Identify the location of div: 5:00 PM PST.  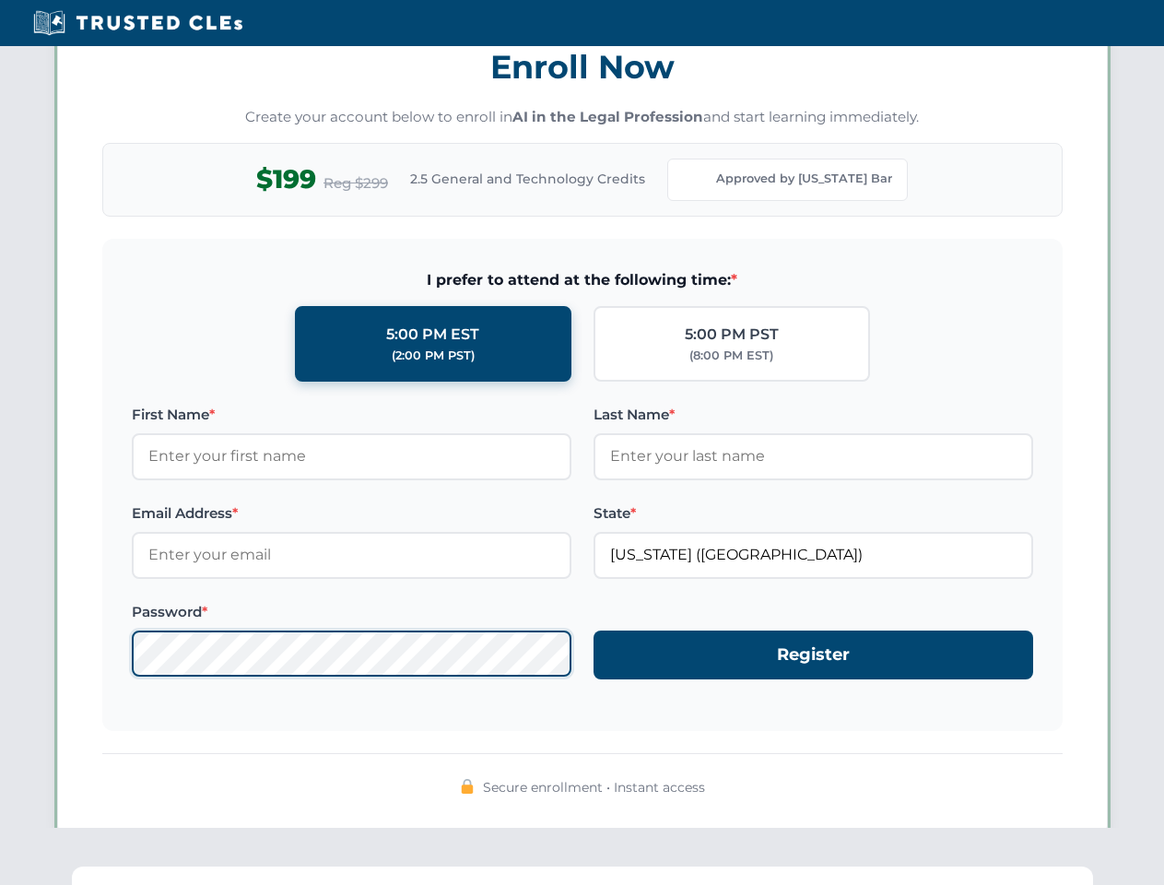
(732, 335).